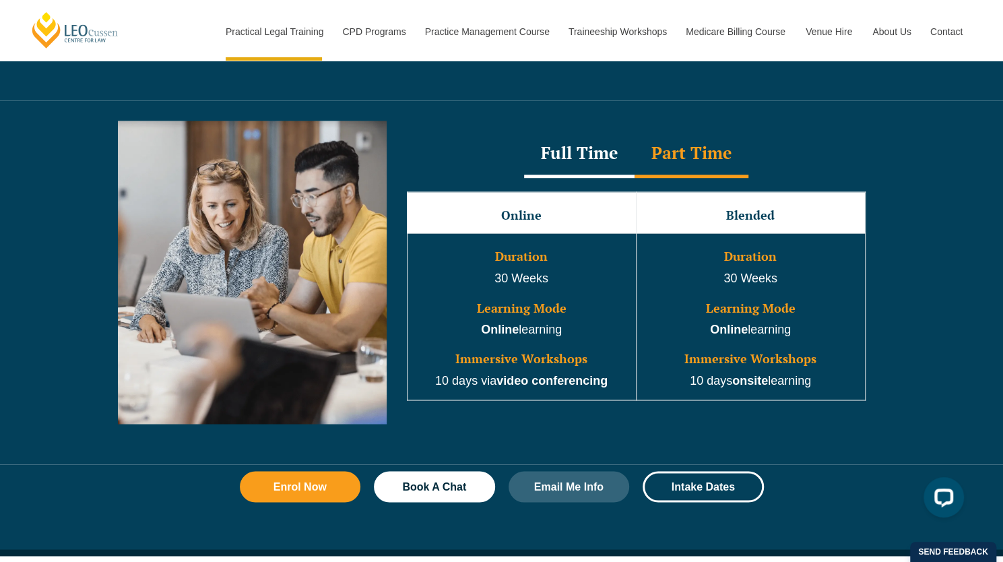 The width and height of the screenshot is (1003, 562). What do you see at coordinates (300, 486) in the screenshot?
I see `span: Enrol Now` at bounding box center [300, 486].